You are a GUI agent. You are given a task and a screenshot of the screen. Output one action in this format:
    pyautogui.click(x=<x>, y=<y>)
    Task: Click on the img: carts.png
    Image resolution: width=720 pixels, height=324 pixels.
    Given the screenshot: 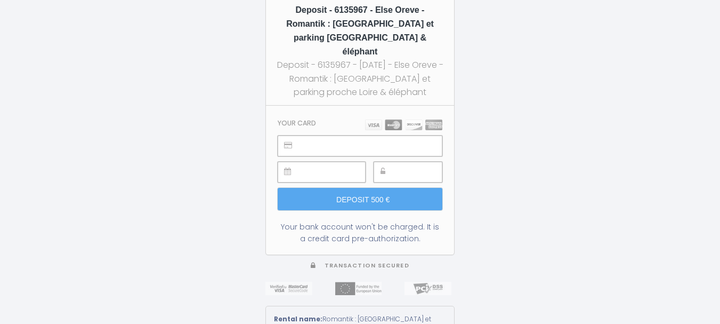 What is the action you would take?
    pyautogui.click(x=404, y=125)
    